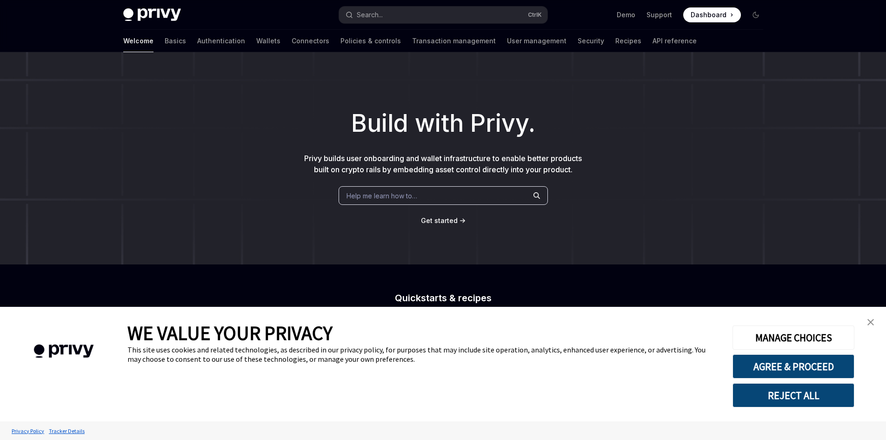 This screenshot has width=886, height=440. Describe the element at coordinates (794, 337) in the screenshot. I see `button: MANAGE CHOICES` at that location.